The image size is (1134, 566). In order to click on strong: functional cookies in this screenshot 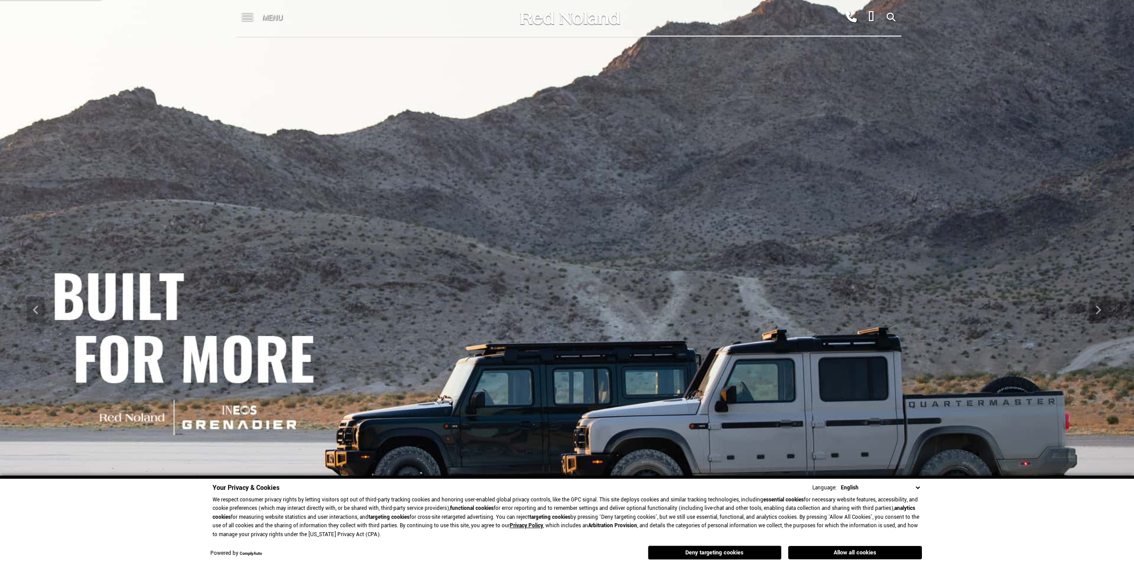, I will do `click(472, 508)`.